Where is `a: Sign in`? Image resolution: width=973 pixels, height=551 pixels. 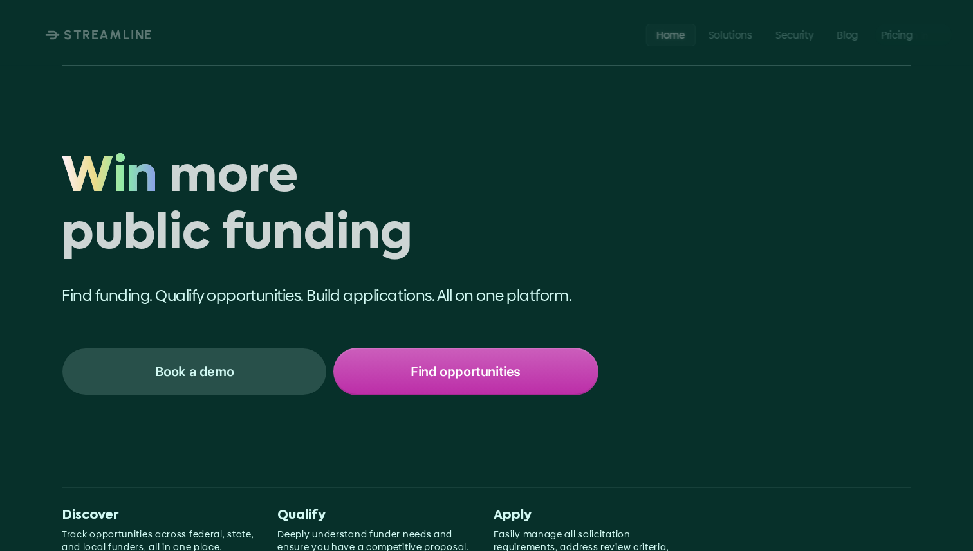 a: Sign in is located at coordinates (914, 35).